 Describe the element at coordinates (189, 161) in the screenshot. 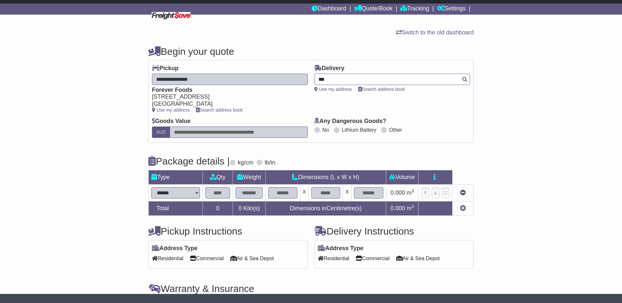

I see `h4: Package details |` at that location.